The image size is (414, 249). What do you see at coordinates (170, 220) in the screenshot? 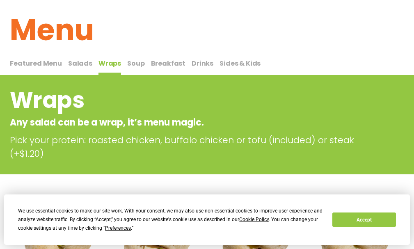
I see `div: We use essential cookies to make our site work. With your consent, we may also use non-essential ...` at bounding box center [170, 220].